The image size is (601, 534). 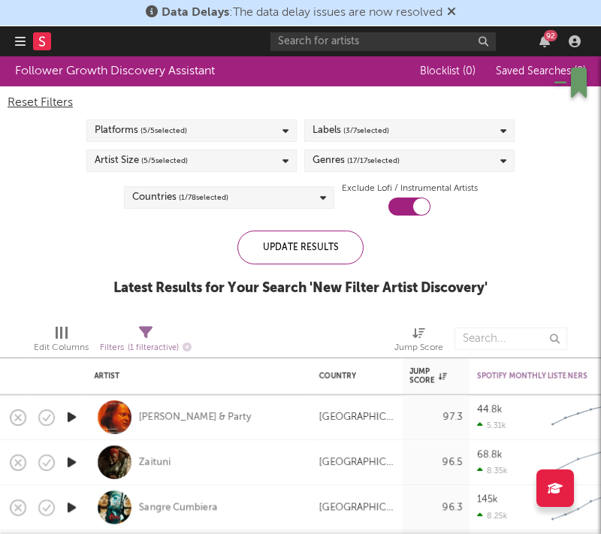 I want to click on div: 92, so click(x=550, y=35).